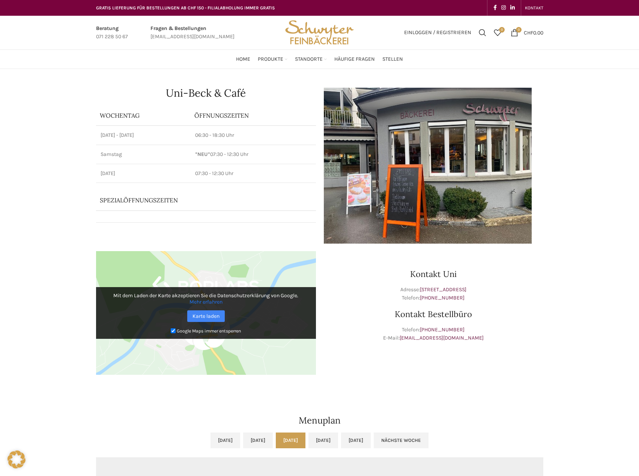 The height and width of the screenshot is (476, 639). I want to click on span: Home, so click(243, 59).